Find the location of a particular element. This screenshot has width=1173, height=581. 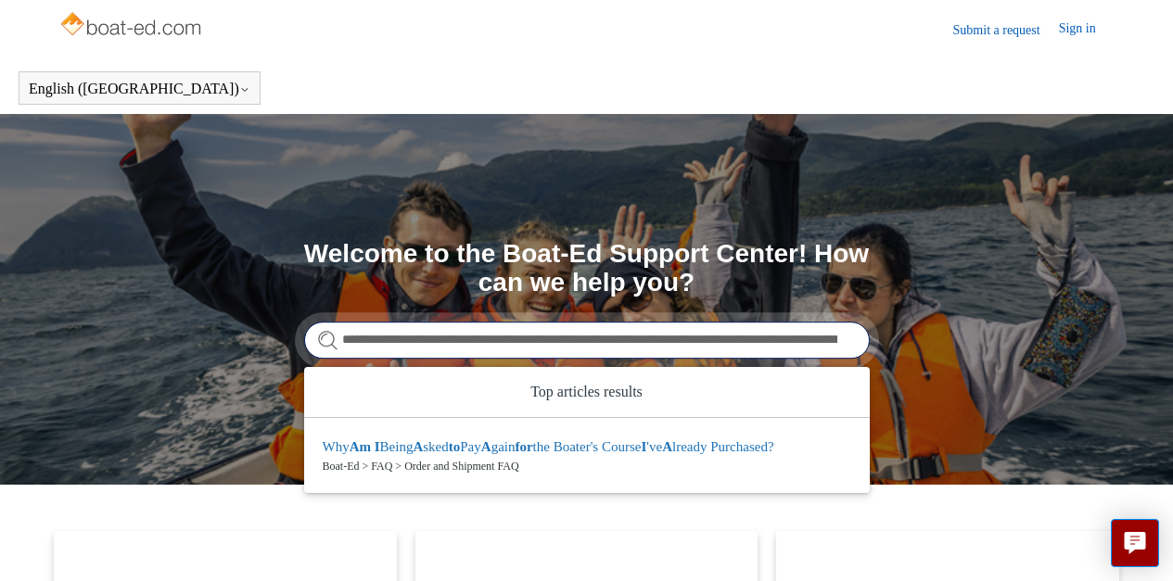

zd-autocomplete-breadcrumbs-multibrand: Boat-Ed > FAQ > Order and Shipment FAQ is located at coordinates (587, 466).